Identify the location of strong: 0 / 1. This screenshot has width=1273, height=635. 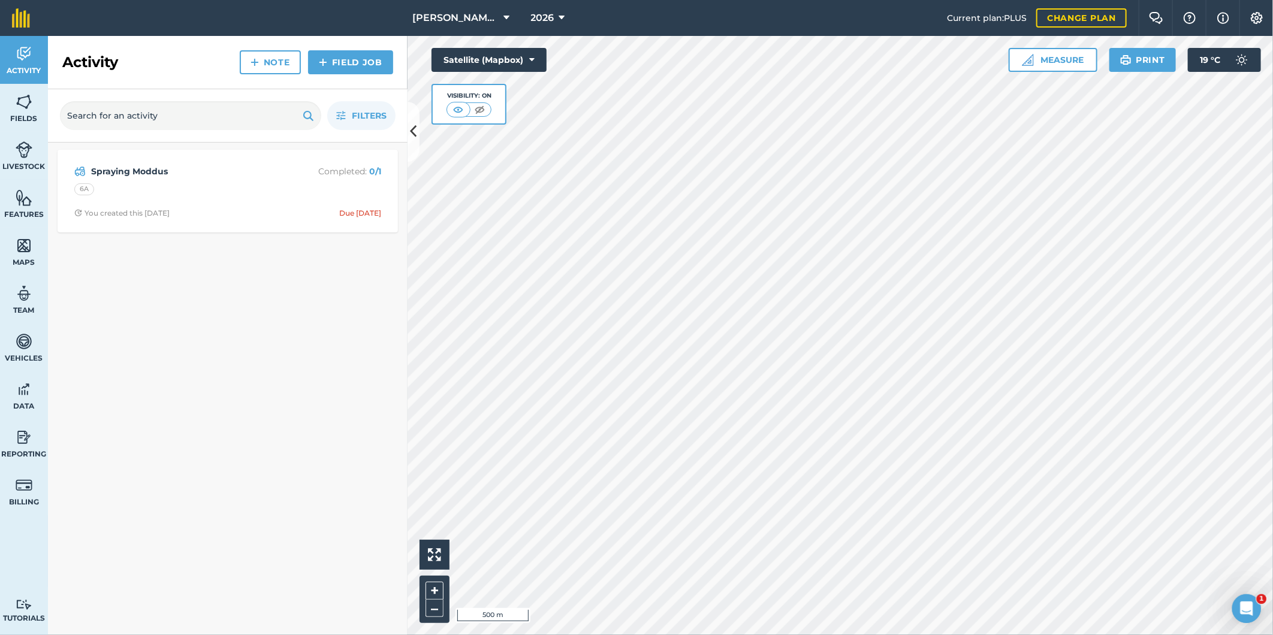
(375, 171).